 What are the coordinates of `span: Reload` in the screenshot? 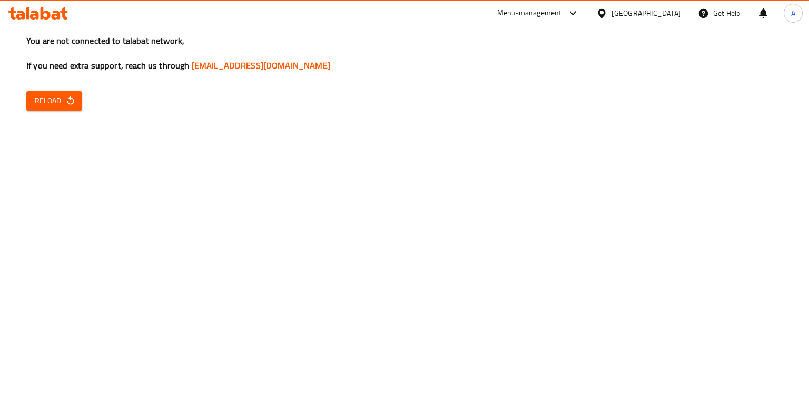 It's located at (54, 101).